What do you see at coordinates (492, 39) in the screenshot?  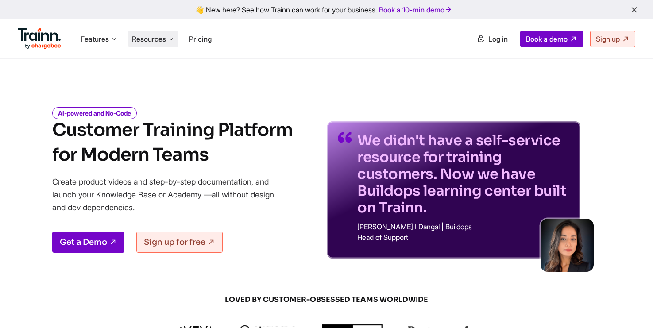 I see `a: Log in` at bounding box center [492, 39].